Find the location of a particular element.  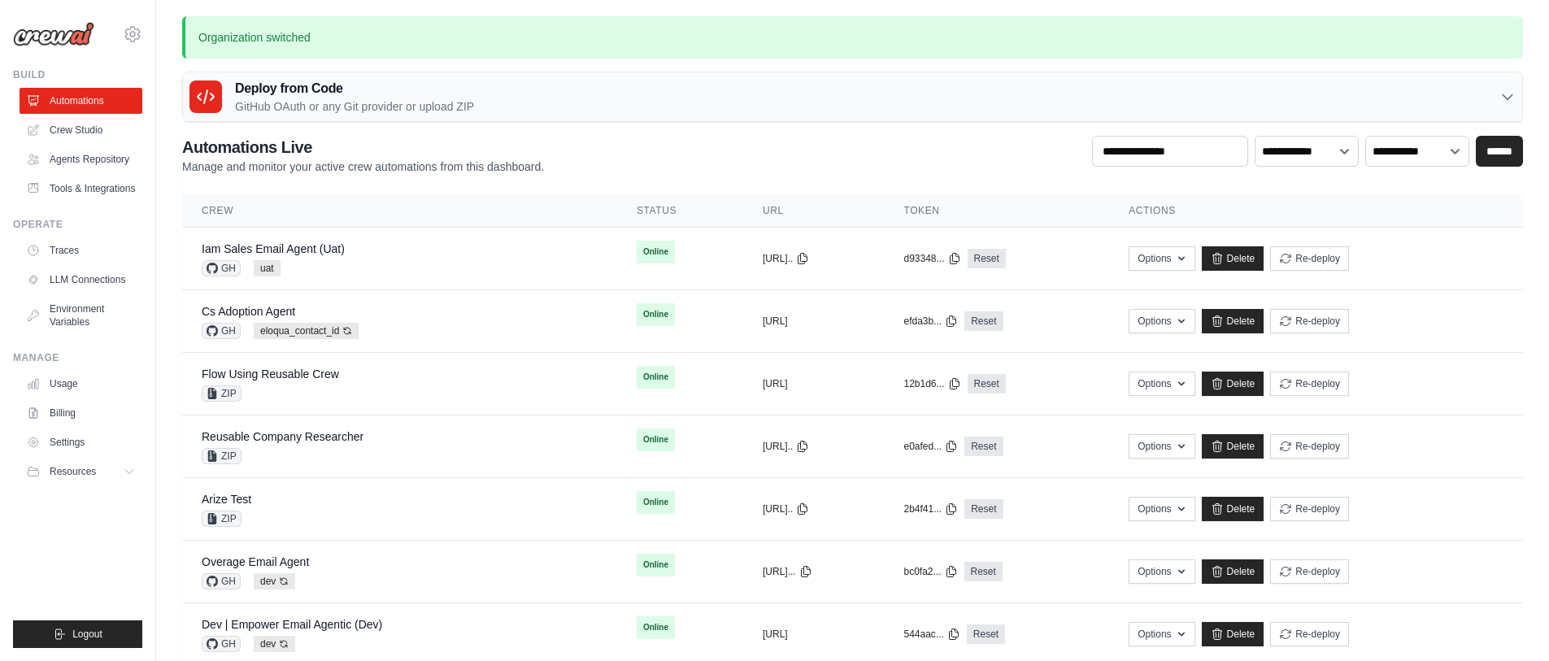

img: Logo is located at coordinates (54, 34).